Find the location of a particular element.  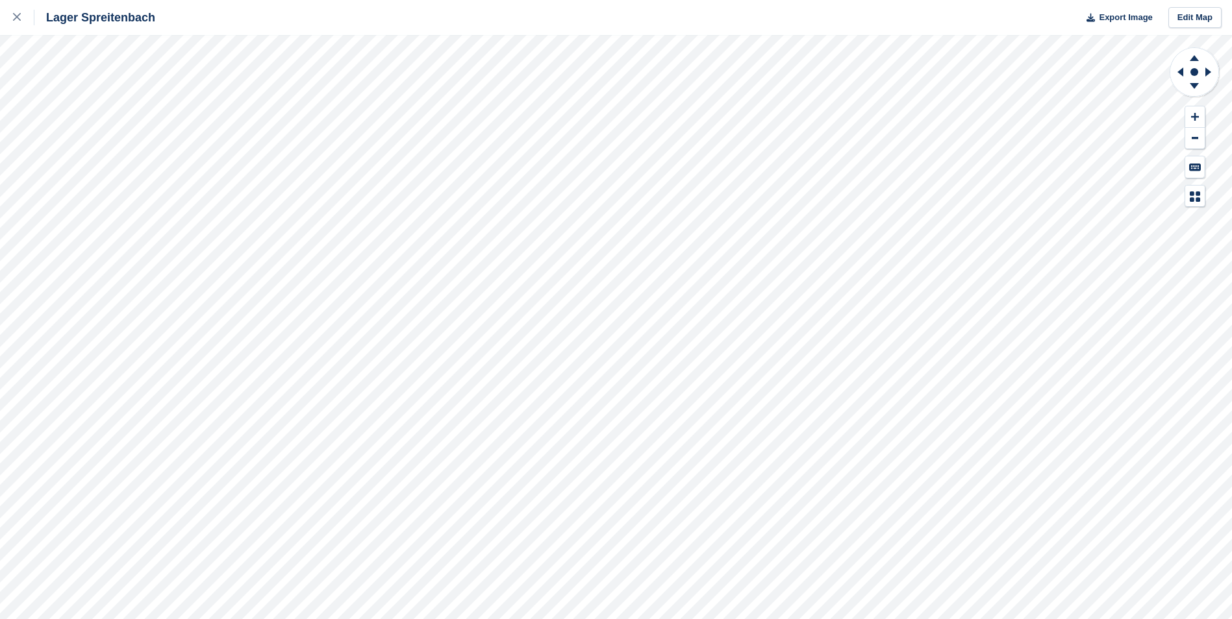

button: Export Image is located at coordinates (1115, 18).